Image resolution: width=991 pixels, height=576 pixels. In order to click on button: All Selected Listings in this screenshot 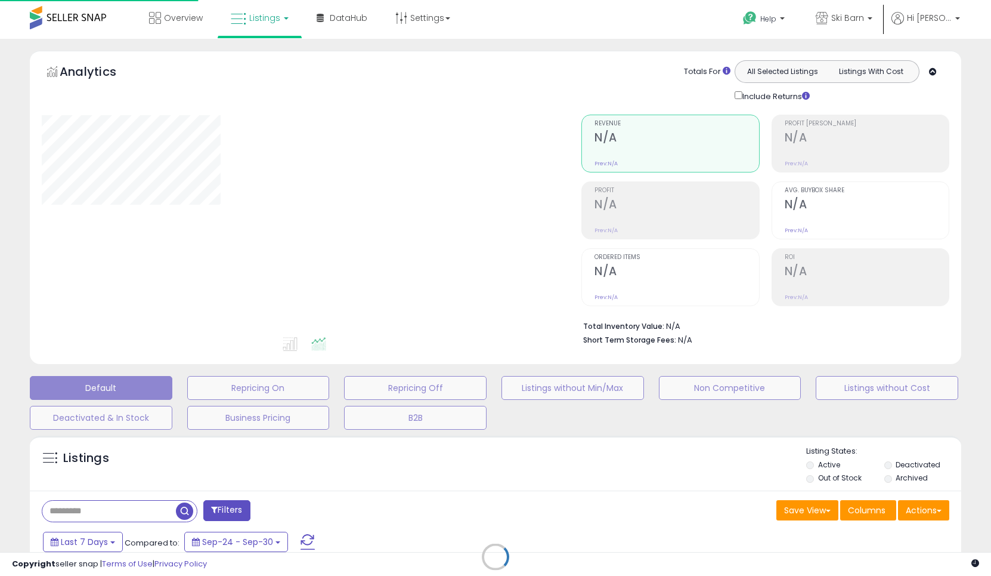, I will do `click(782, 72)`.